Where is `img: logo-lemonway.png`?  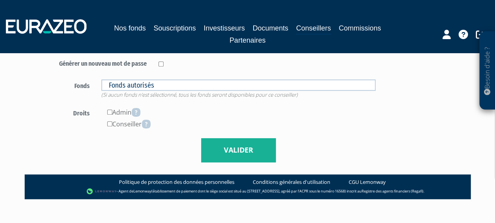 img: logo-lemonway.png is located at coordinates (101, 191).